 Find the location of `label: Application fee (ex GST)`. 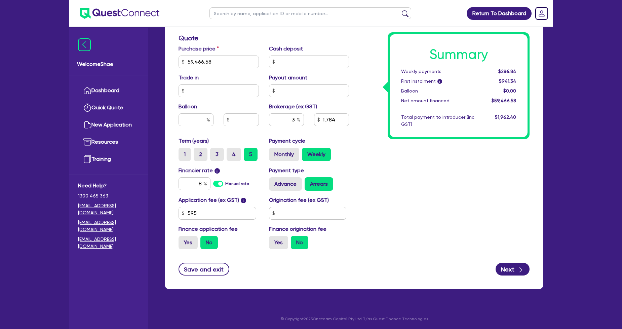

label: Application fee (ex GST) is located at coordinates (209, 200).